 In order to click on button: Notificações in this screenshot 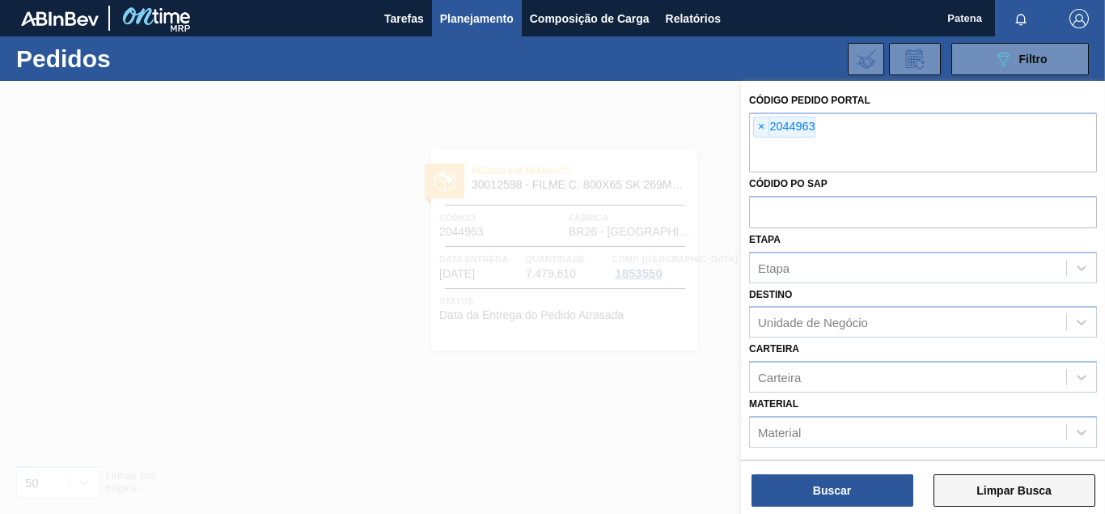, I will do `click(1021, 19)`.